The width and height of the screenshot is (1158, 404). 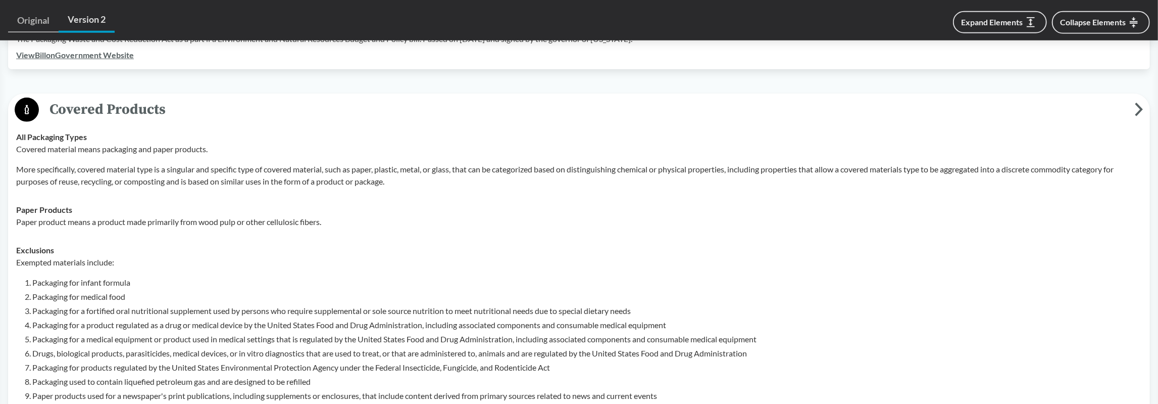 I want to click on a: ViewBillonGovernment Website, so click(x=75, y=55).